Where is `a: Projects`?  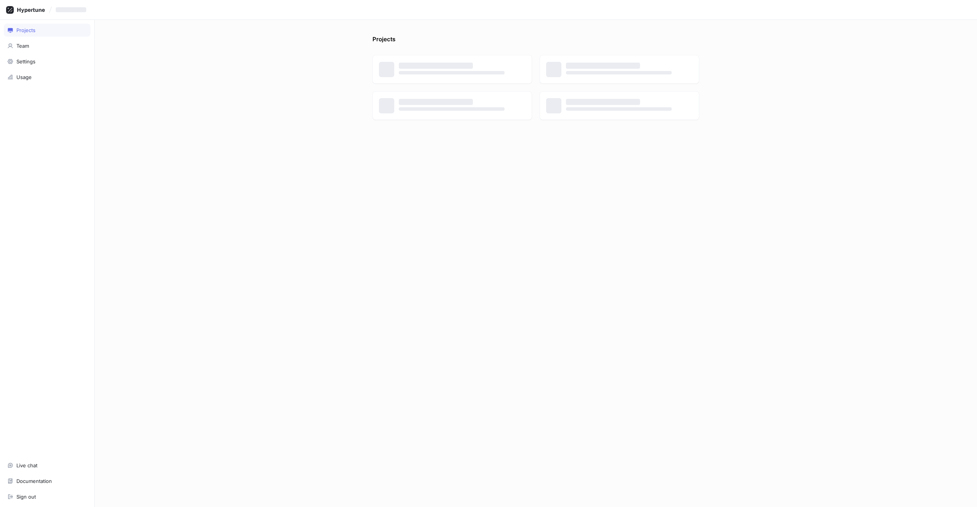 a: Projects is located at coordinates (47, 30).